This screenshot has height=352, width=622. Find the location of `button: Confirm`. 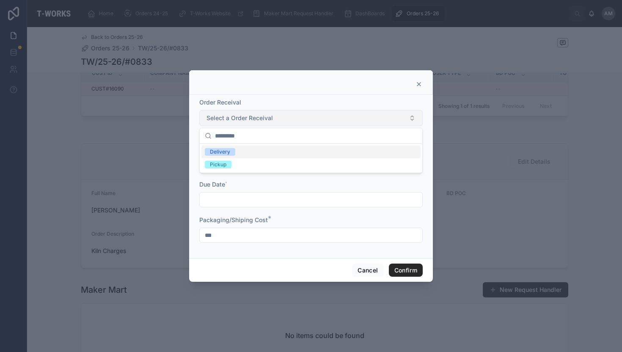

button: Confirm is located at coordinates (406, 270).